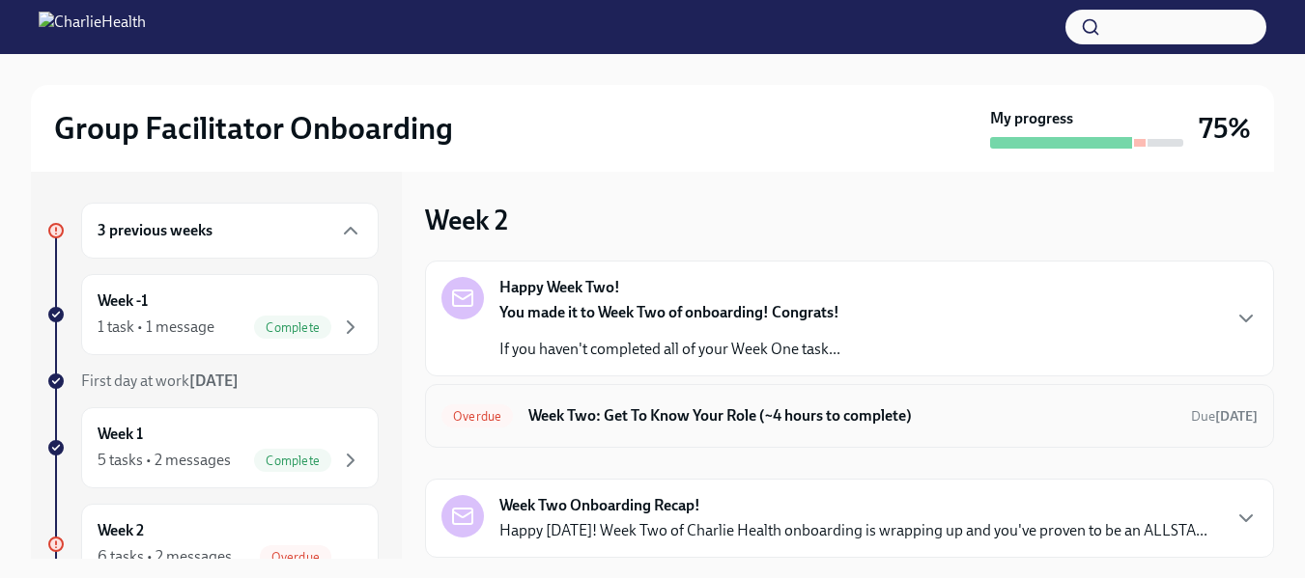 The width and height of the screenshot is (1305, 578). Describe the element at coordinates (253, 128) in the screenshot. I see `h2: Group Facilitator Onboarding` at that location.